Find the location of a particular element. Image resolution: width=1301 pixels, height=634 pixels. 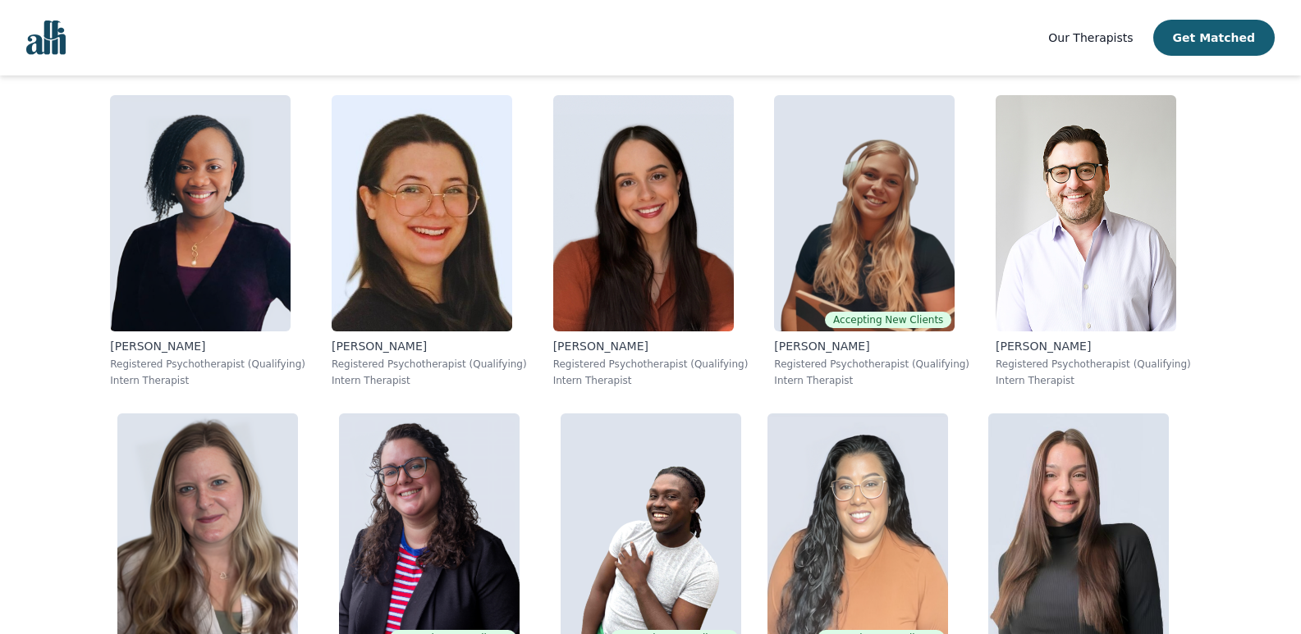

a: Our Therapists is located at coordinates (1090, 38).